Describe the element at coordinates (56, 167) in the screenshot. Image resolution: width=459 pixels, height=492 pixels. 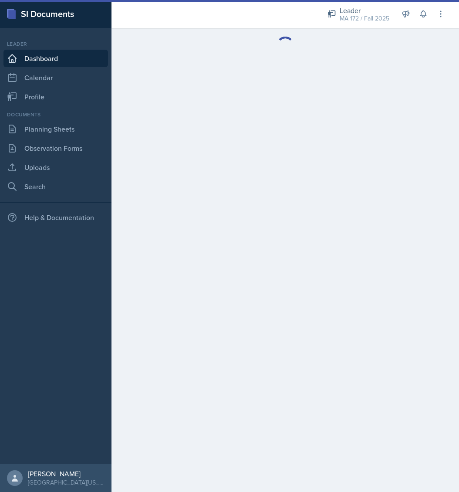
I see `a: Uploads` at that location.